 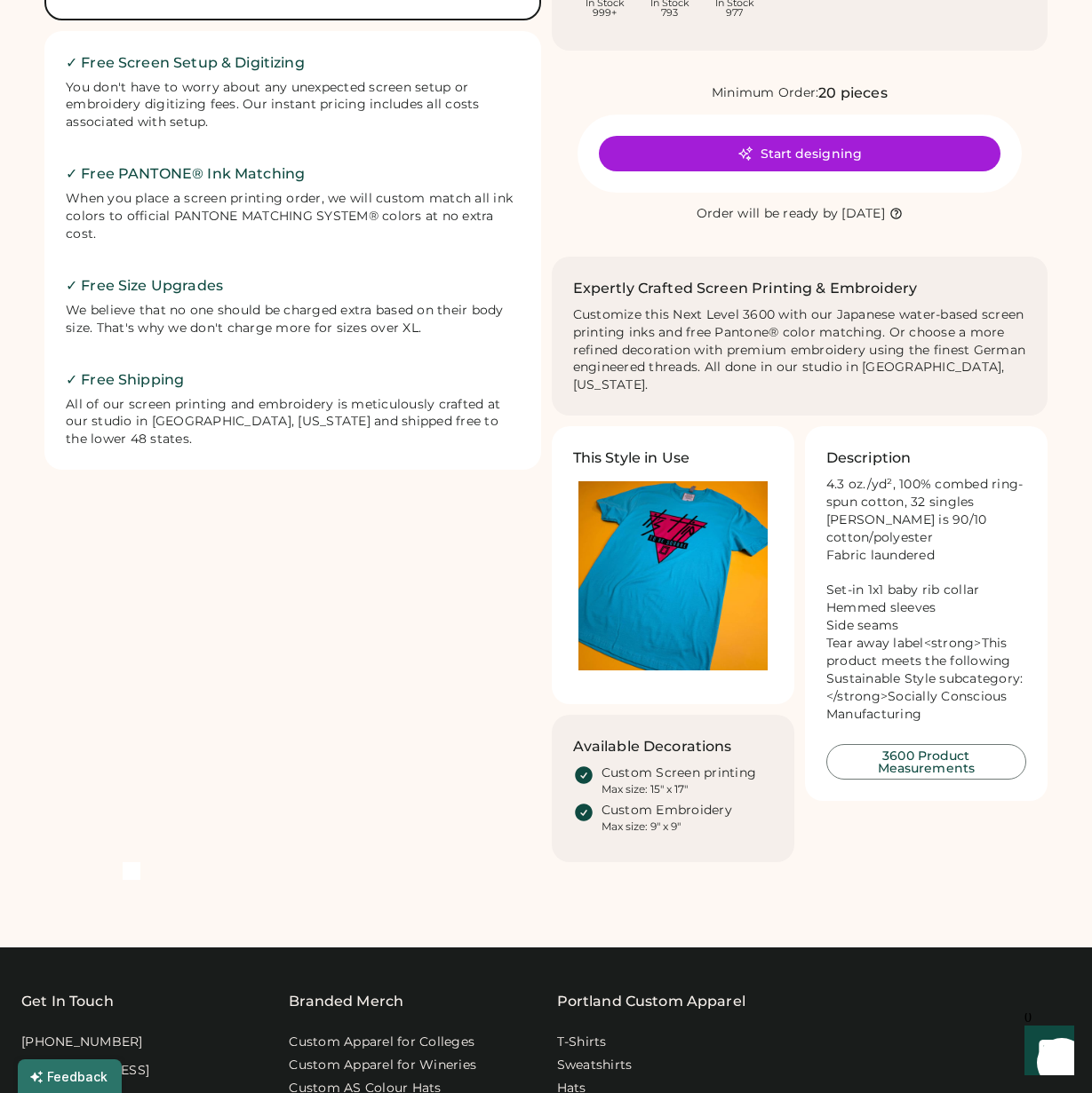 What do you see at coordinates (666, 811) in the screenshot?
I see `div: Custom Embroidery` at bounding box center [666, 811].